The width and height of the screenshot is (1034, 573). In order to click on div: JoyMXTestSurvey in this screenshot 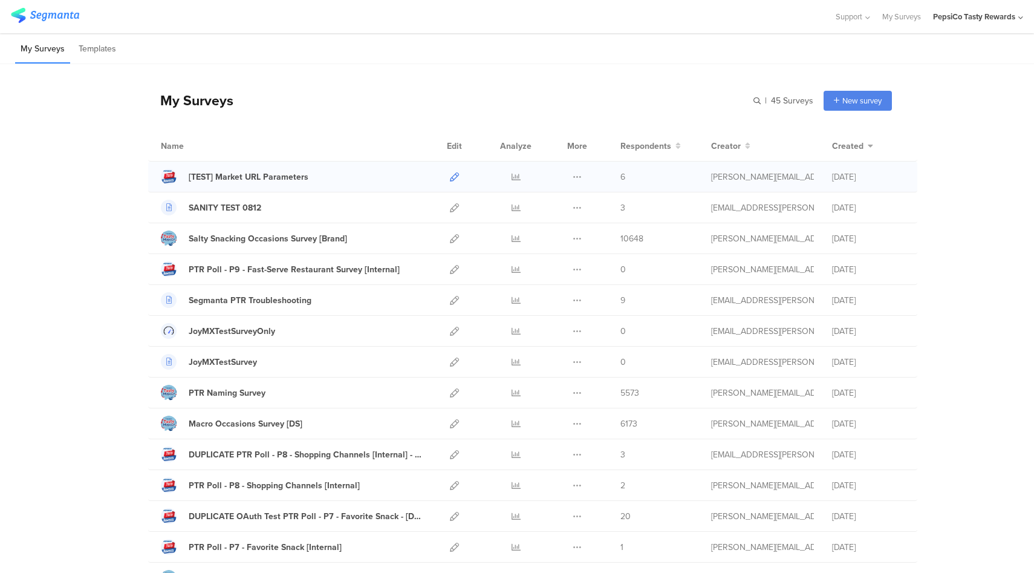, I will do `click(223, 362)`.